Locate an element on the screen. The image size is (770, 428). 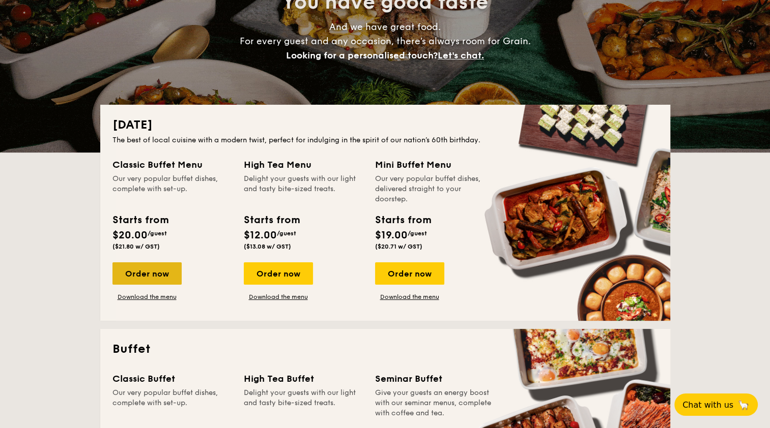
div: High Tea Menu is located at coordinates (303, 165).